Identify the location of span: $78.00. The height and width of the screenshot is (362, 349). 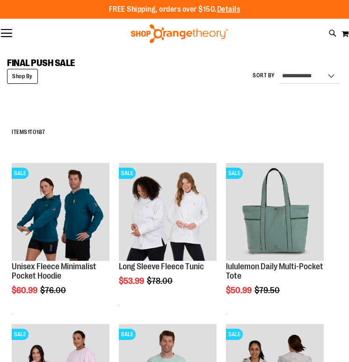
(161, 281).